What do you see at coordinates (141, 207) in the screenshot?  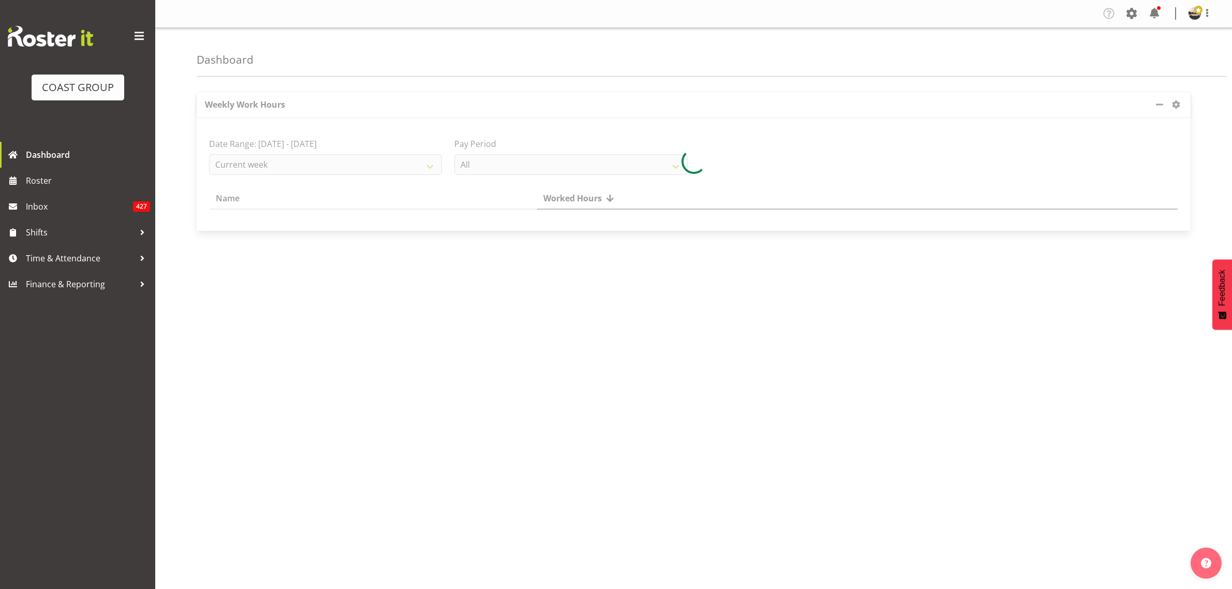 I see `span: 427` at bounding box center [141, 207].